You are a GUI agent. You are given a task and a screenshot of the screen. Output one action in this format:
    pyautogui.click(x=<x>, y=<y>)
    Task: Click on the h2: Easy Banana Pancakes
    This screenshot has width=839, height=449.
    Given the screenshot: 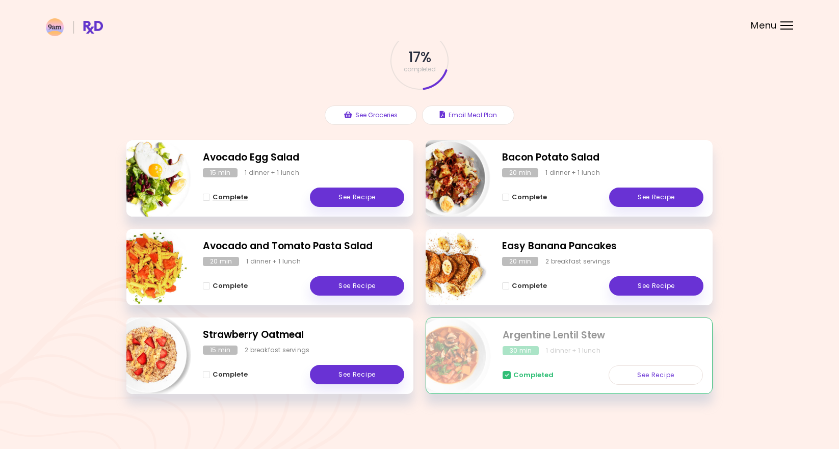 What is the action you would take?
    pyautogui.click(x=602, y=246)
    